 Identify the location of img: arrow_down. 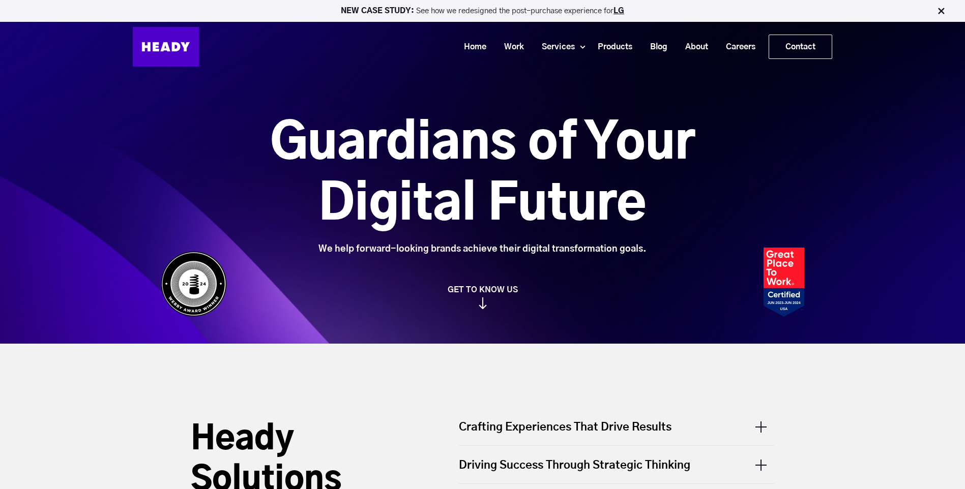
(483, 303).